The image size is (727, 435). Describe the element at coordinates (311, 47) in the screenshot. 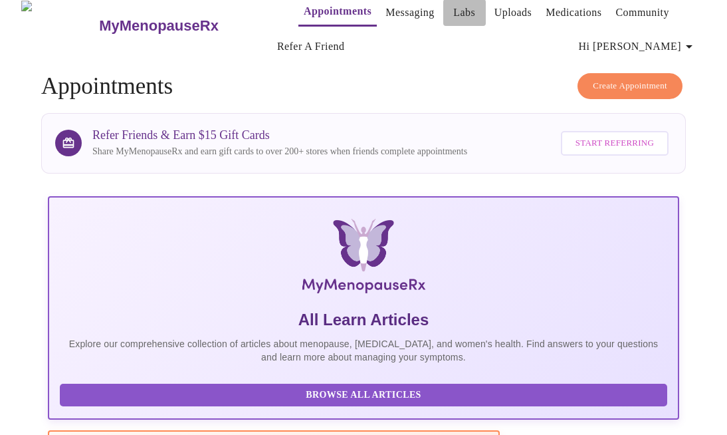

I see `button: Refer a Friend` at that location.